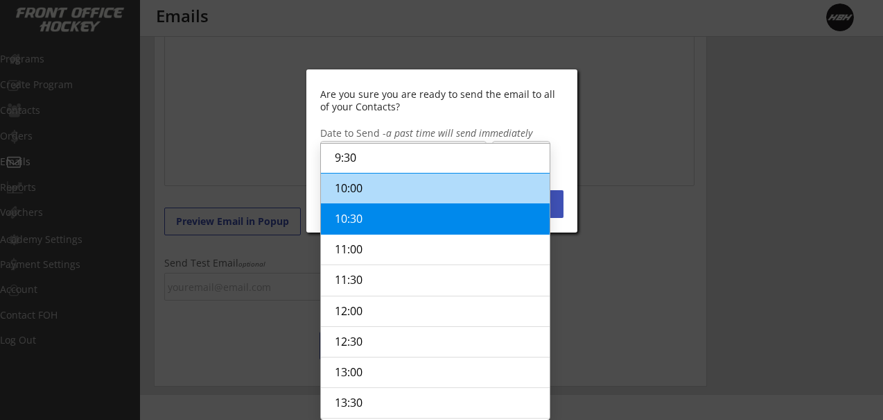 This screenshot has height=420, width=883. Describe the element at coordinates (435, 218) in the screenshot. I see `li: 10:30` at that location.